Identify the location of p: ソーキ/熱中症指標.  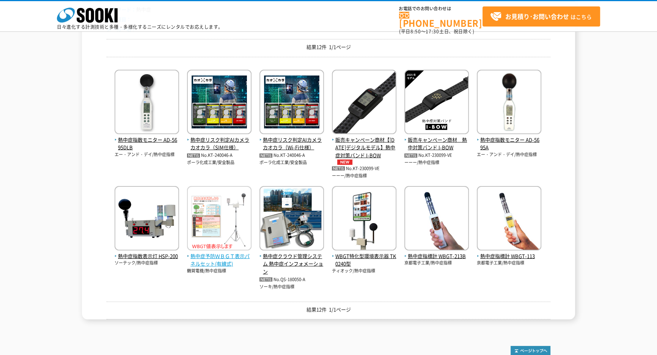
(292, 287).